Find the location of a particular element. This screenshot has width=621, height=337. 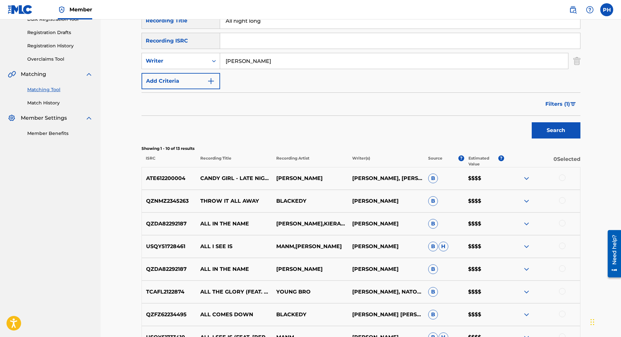

img: Matching is located at coordinates (12, 74).